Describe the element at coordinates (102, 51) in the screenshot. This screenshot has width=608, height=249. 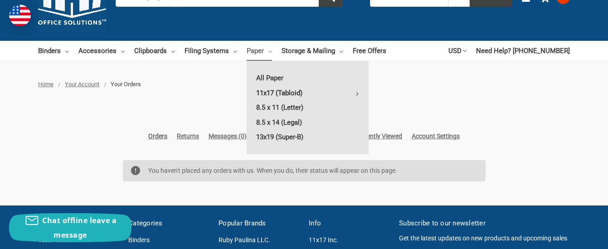
I see `a: Accessories` at that location.